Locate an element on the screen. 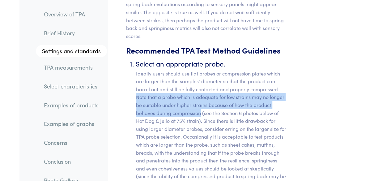 The image size is (391, 181). a: Examples of graphs is located at coordinates (73, 124).